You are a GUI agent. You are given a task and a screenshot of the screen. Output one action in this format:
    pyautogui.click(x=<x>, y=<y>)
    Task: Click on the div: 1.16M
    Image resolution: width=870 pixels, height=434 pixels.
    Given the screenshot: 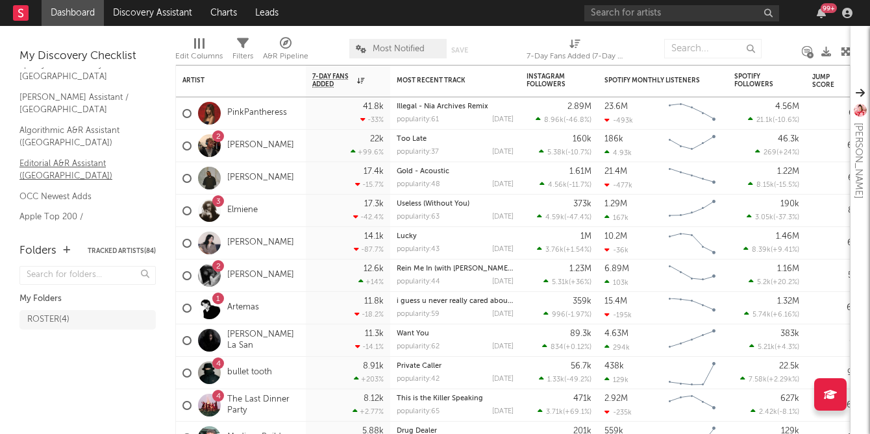 What is the action you would take?
    pyautogui.click(x=788, y=269)
    